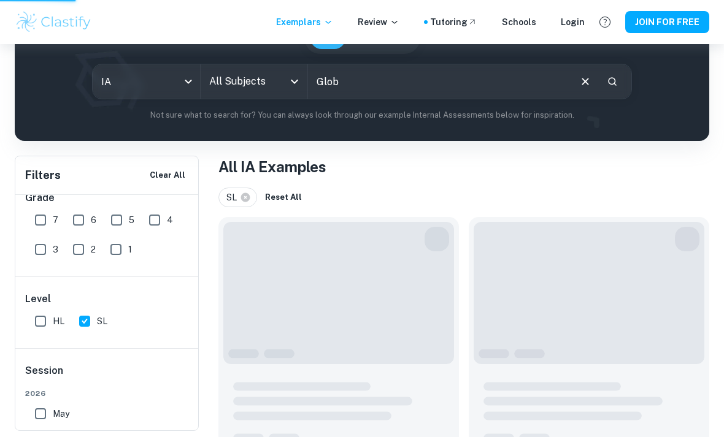  Describe the element at coordinates (294, 82) in the screenshot. I see `button: Open` at that location.